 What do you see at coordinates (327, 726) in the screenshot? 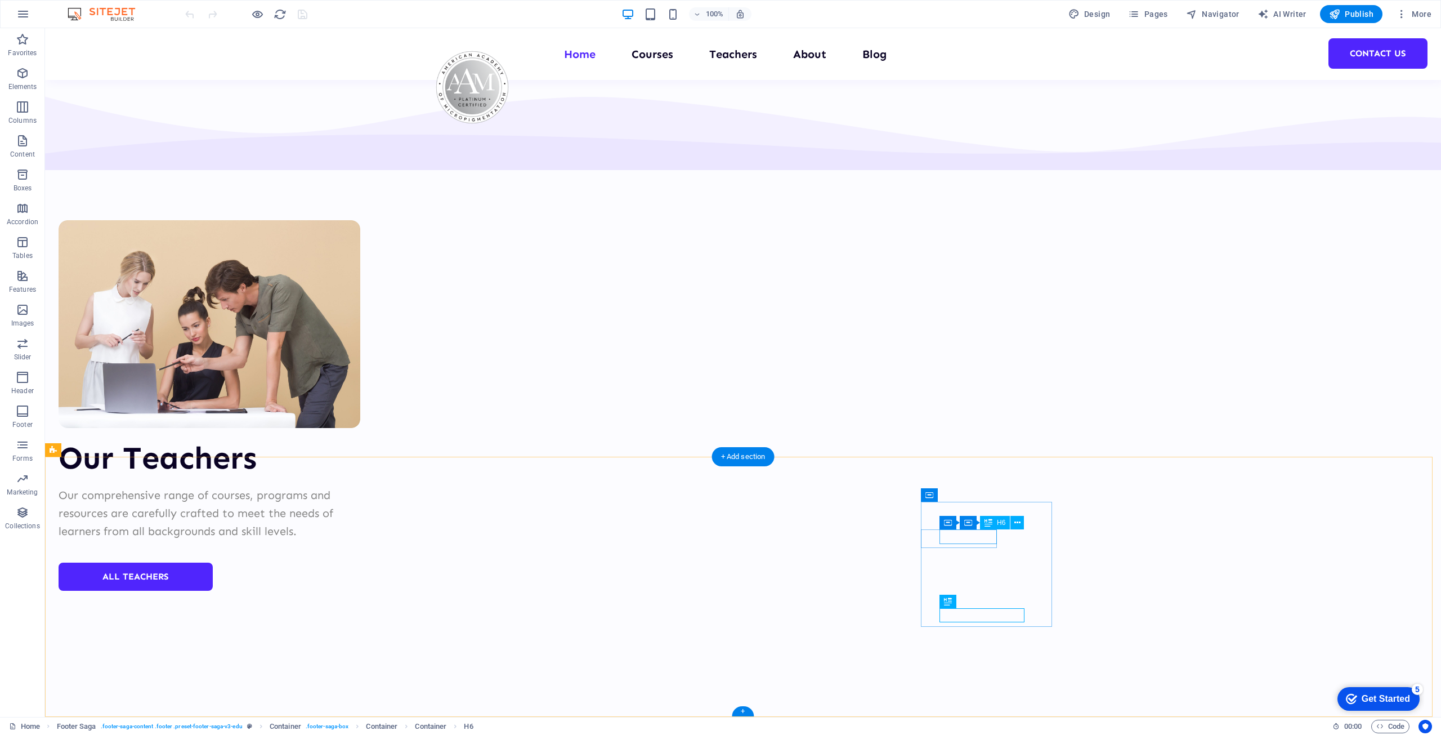
I see `span: . footer-saga-box` at bounding box center [327, 726].